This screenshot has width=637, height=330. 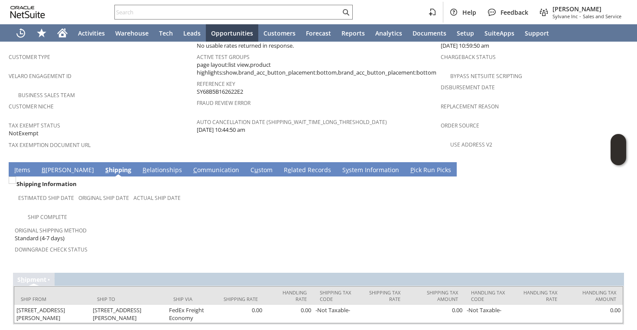 What do you see at coordinates (465, 33) in the screenshot?
I see `a: Setup` at bounding box center [465, 33].